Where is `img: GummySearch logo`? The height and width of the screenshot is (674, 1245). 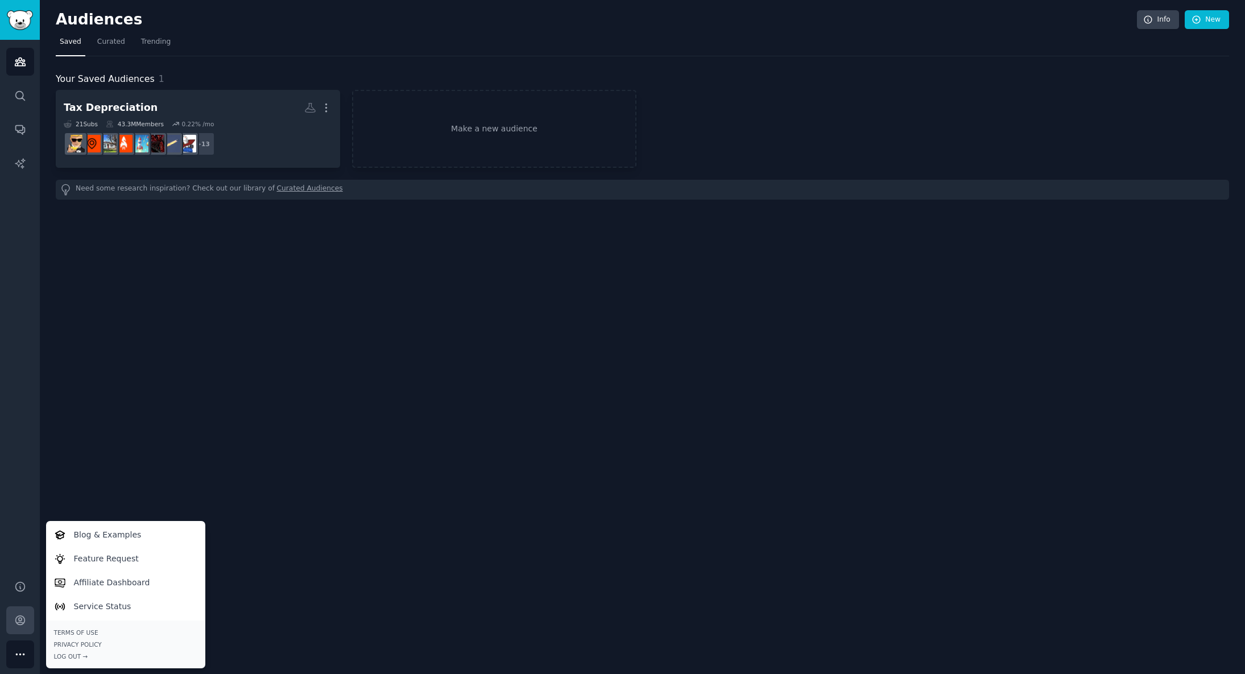 img: GummySearch logo is located at coordinates (20, 20).